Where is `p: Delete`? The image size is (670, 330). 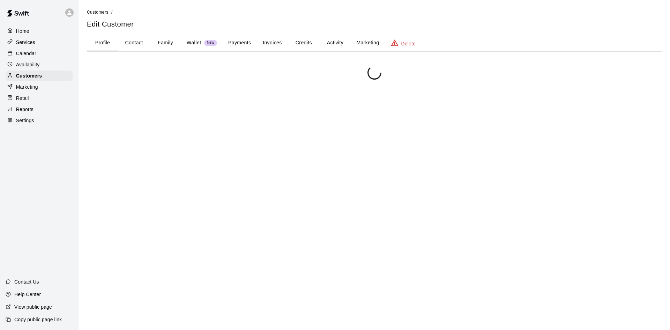 p: Delete is located at coordinates (408, 44).